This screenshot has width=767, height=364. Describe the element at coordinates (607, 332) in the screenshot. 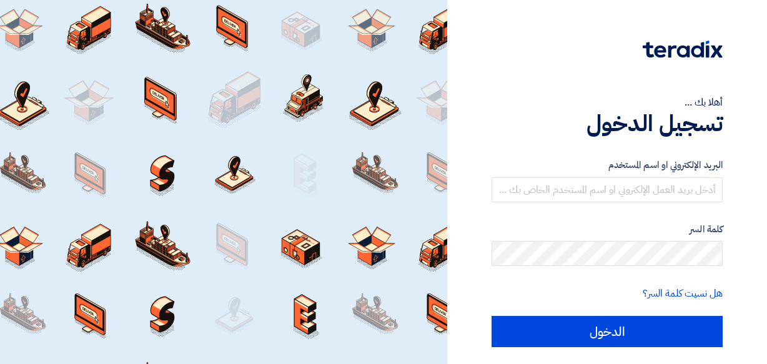

I see `input: الدخول` at that location.